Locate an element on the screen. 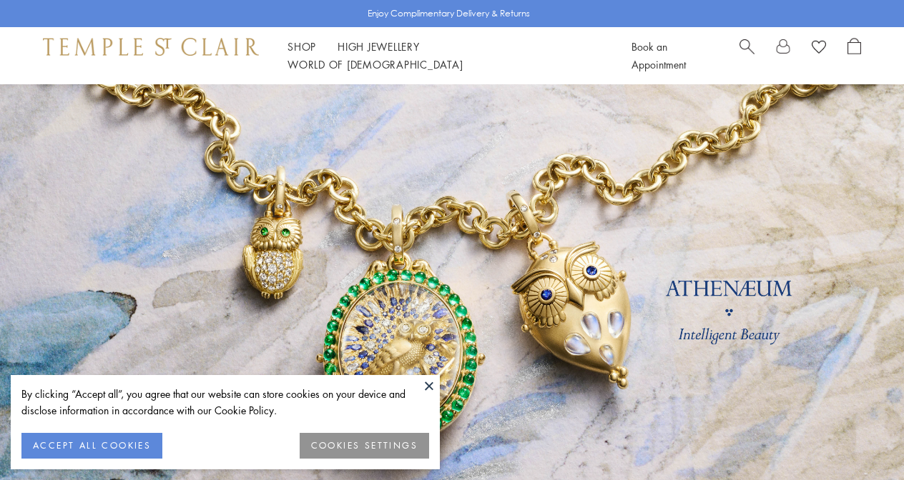  div: By clicking “Accept all”, you agree that our website can store cookies on your device and disclos... is located at coordinates (225, 402).